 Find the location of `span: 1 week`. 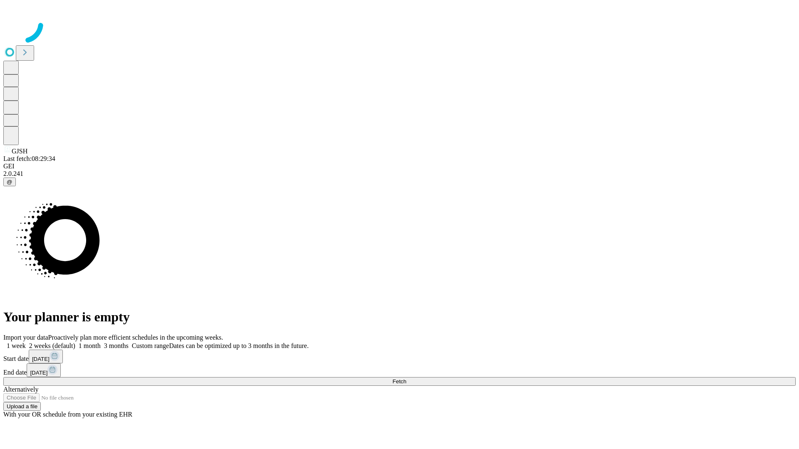

span: 1 week is located at coordinates (16, 346).